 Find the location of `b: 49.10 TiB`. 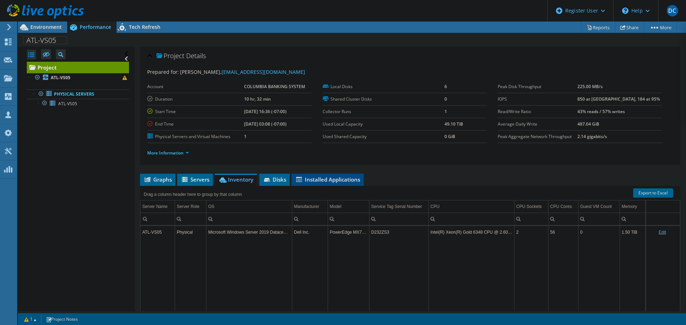

b: 49.10 TiB is located at coordinates (454, 124).